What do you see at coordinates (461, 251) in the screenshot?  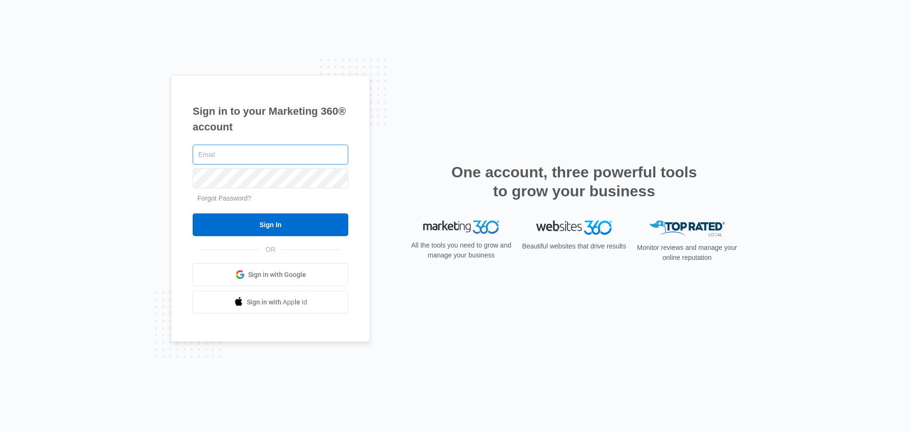 I see `p: All the tools you need to grow and manage your business` at bounding box center [461, 251].